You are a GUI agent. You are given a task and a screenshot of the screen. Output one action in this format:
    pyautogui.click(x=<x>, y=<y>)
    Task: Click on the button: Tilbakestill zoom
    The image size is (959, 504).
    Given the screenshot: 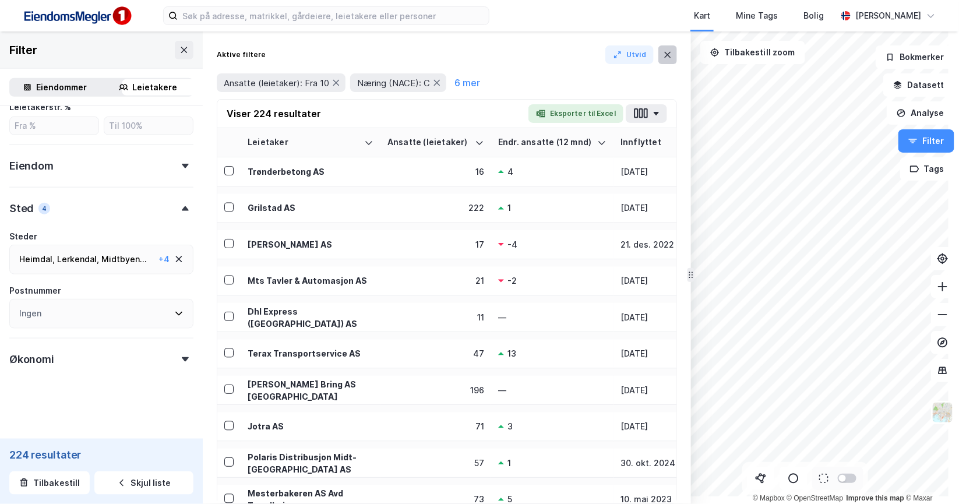 What is the action you would take?
    pyautogui.click(x=753, y=52)
    